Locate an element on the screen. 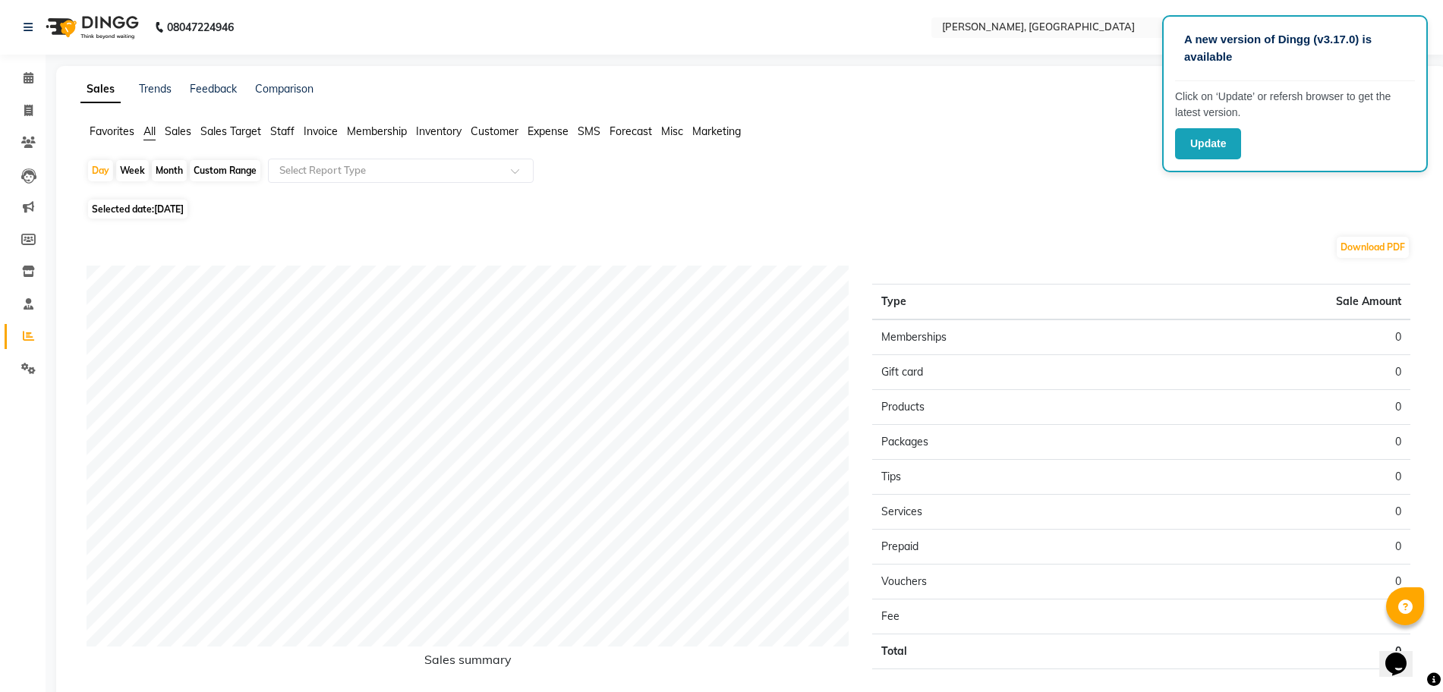 The image size is (1443, 692). td: Vouchers is located at coordinates (1007, 582).